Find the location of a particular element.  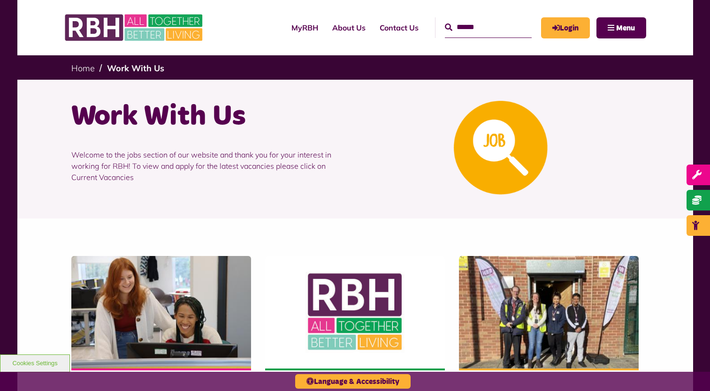

h1: Work With Us is located at coordinates (210, 117).